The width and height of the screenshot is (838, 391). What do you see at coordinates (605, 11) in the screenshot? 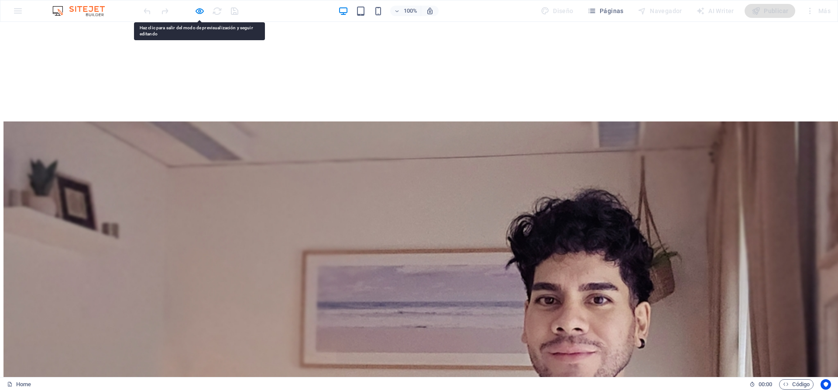
I see `span: Páginas` at bounding box center [605, 11].